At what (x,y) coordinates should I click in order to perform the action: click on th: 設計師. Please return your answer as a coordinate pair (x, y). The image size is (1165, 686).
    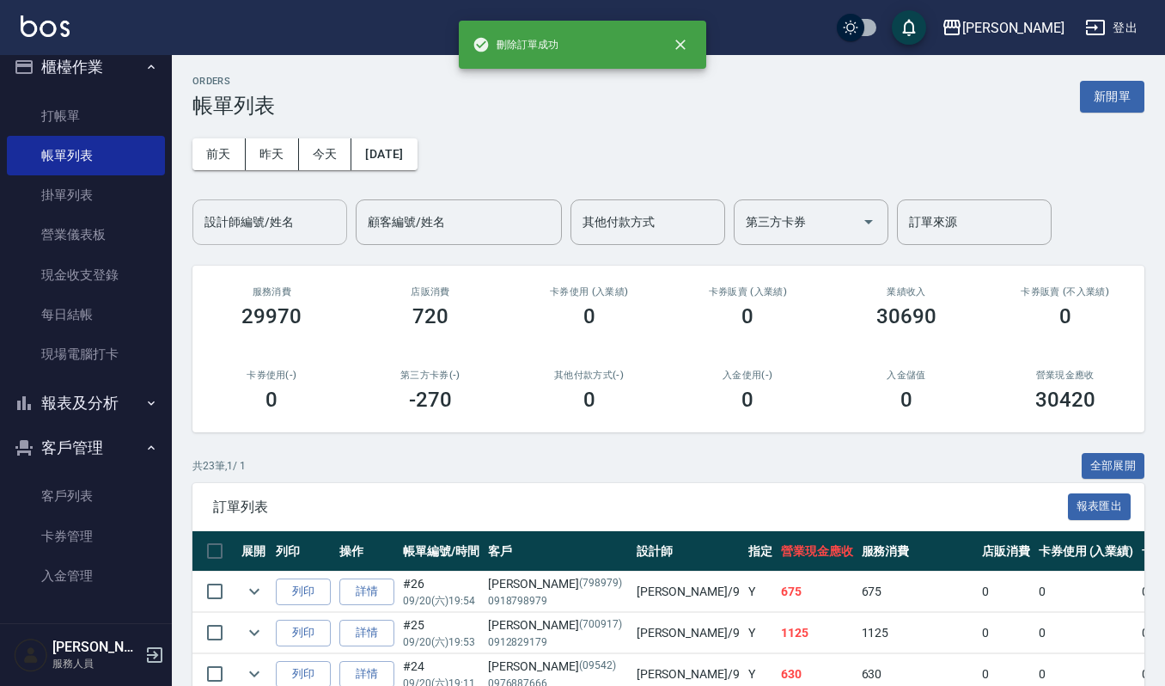
    Looking at the image, I should click on (688, 551).